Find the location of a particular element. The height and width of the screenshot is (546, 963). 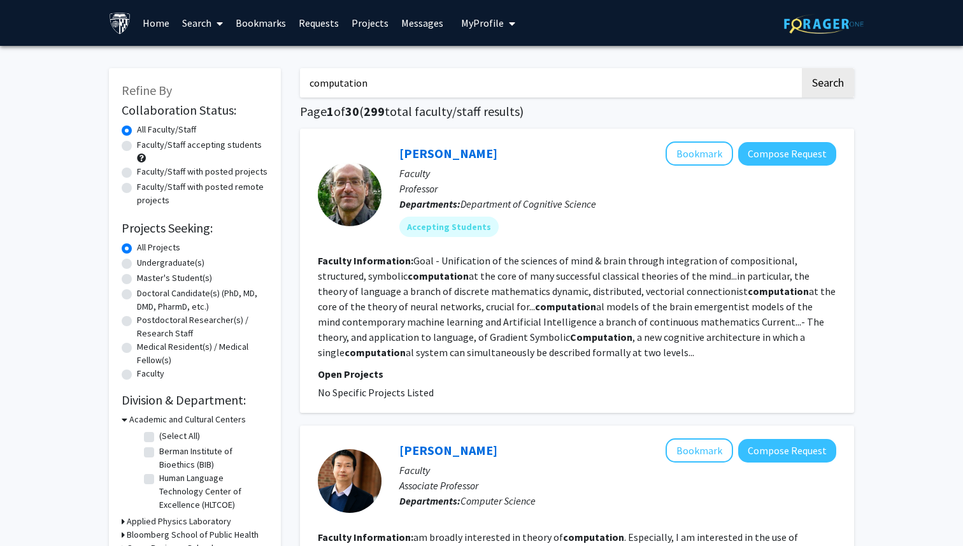

span: 30 is located at coordinates (352, 111).